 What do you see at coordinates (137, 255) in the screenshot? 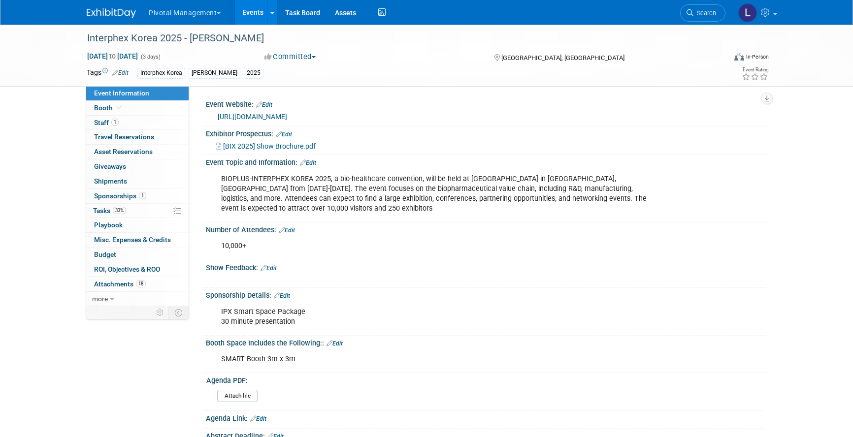
I see `a: Budget` at bounding box center [137, 255].